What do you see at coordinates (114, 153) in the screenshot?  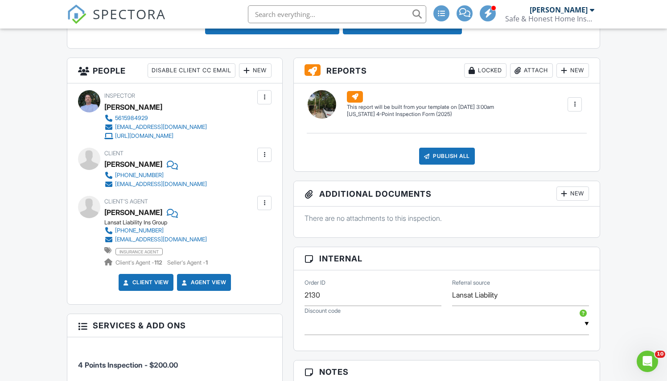 I see `span: Client` at bounding box center [114, 153].